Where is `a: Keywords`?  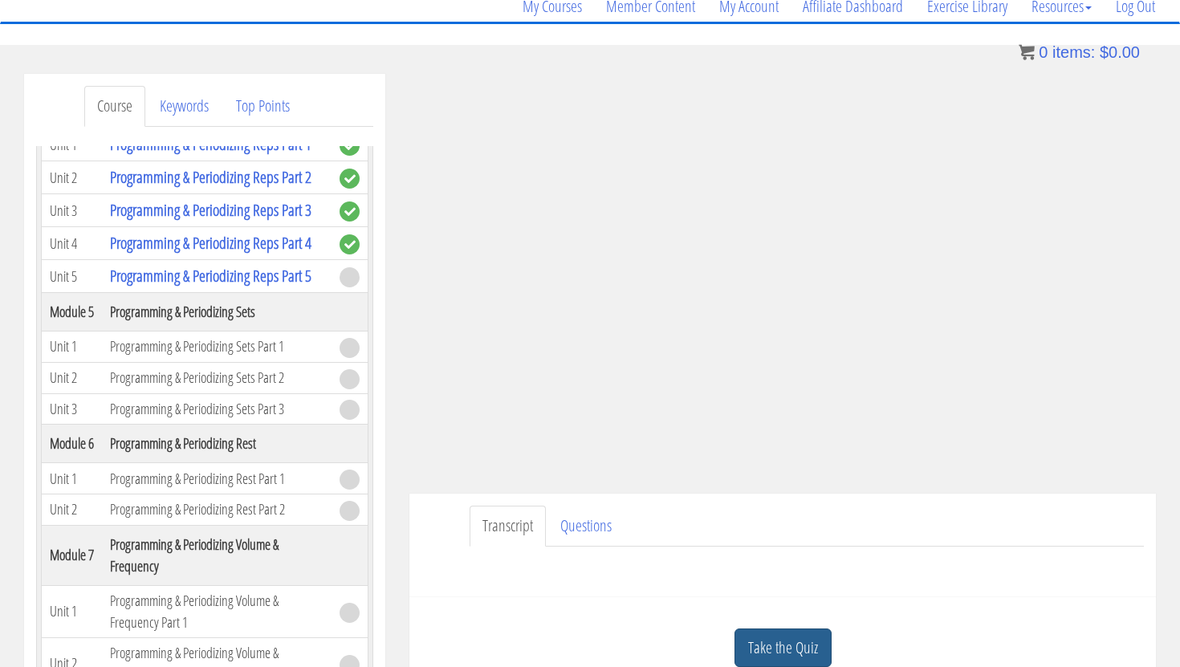 a: Keywords is located at coordinates (184, 106).